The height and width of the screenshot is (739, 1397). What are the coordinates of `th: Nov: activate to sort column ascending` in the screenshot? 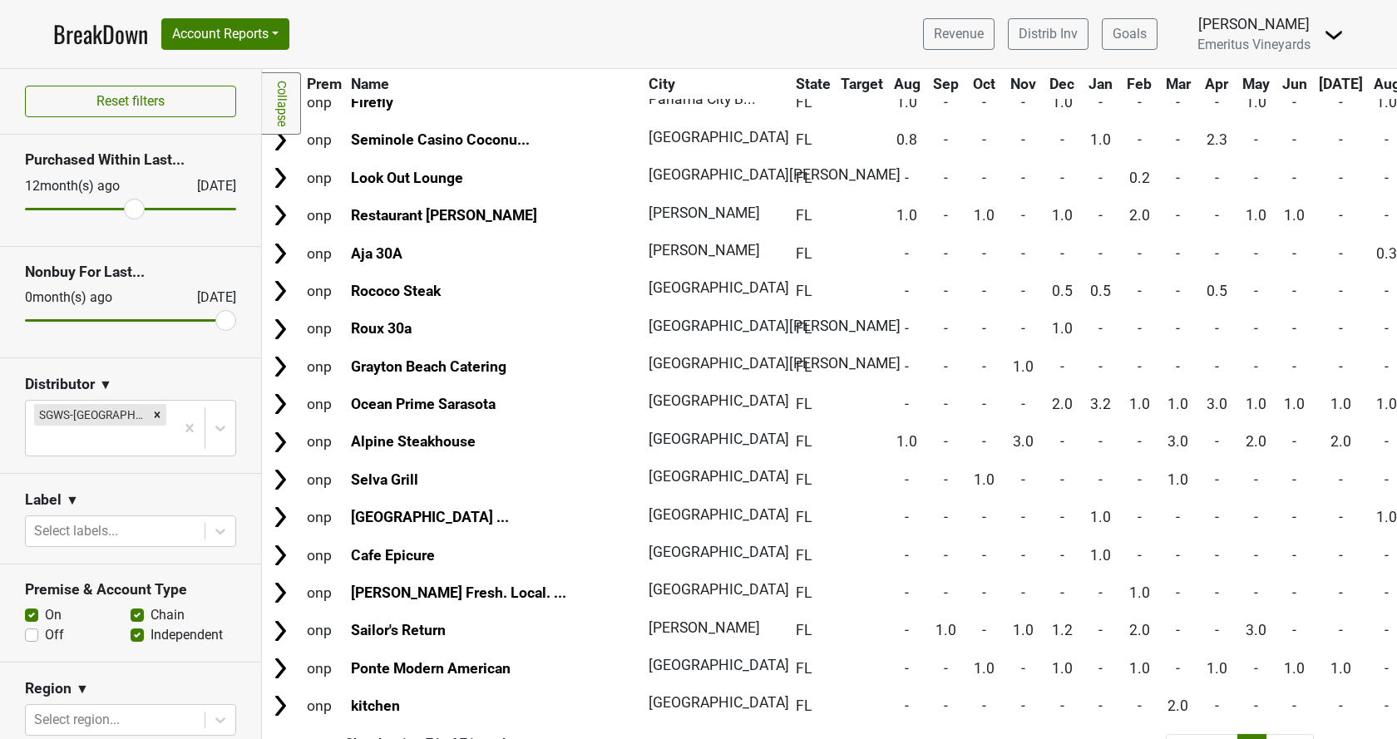 It's located at (1022, 84).